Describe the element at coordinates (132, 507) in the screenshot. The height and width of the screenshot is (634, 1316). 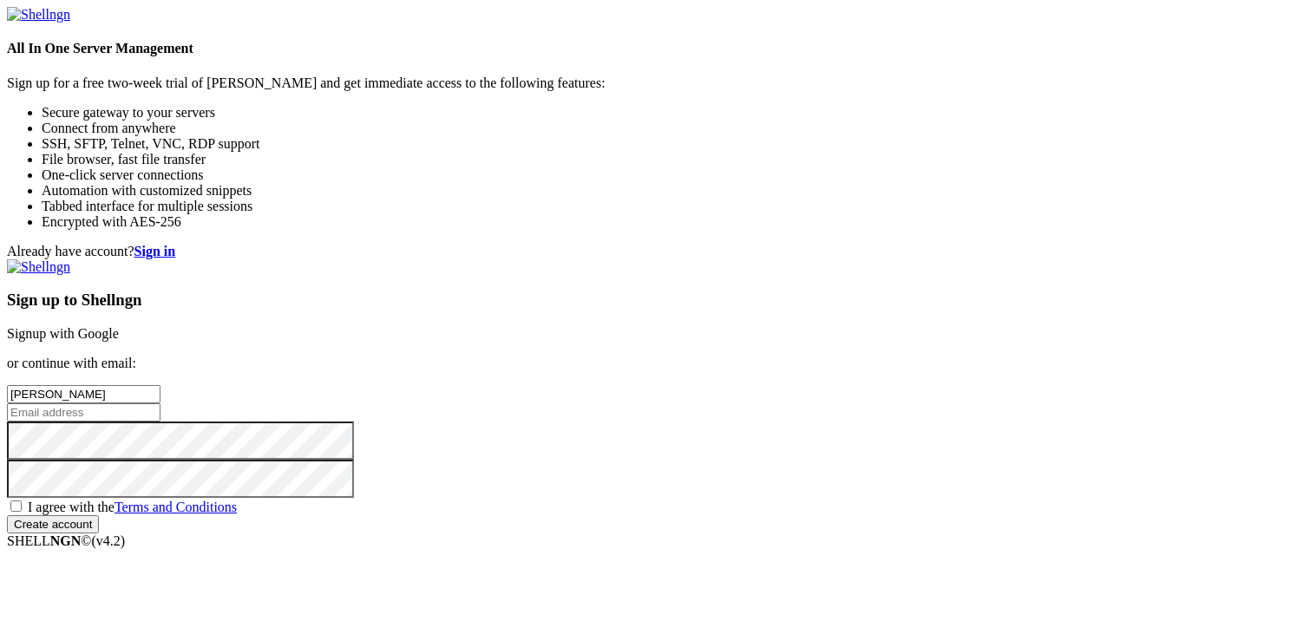
I see `span: I agree with the` at that location.